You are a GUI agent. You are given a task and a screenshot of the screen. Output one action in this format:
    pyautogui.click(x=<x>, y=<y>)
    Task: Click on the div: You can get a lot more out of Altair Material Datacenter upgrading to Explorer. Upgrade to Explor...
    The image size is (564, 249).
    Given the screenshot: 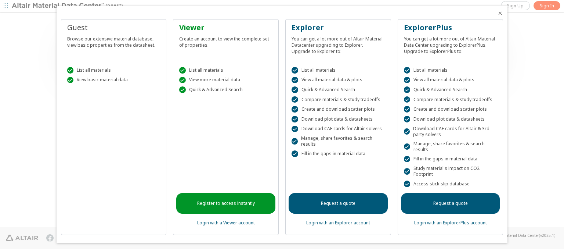 What is the action you would take?
    pyautogui.click(x=338, y=43)
    